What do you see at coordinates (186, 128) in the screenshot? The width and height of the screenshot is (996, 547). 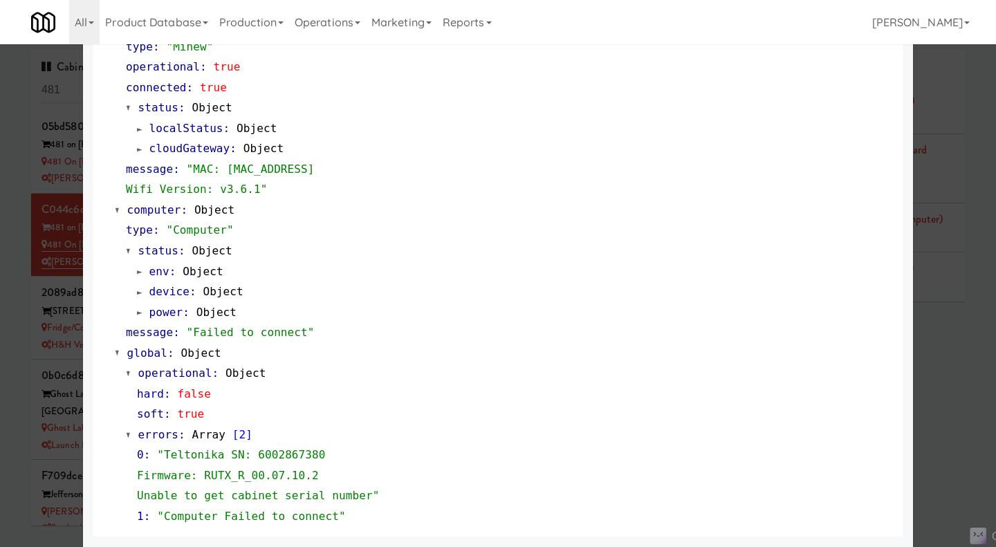 I see `span: localStatus` at bounding box center [186, 128].